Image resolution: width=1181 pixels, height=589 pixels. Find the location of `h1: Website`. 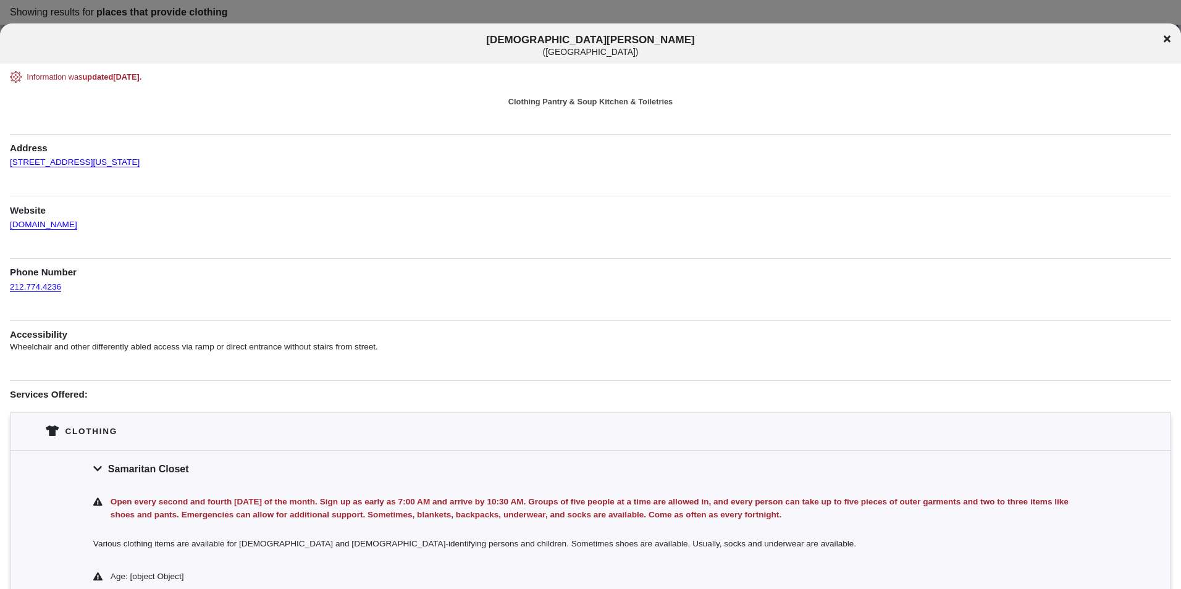

h1: Website is located at coordinates (591, 206).